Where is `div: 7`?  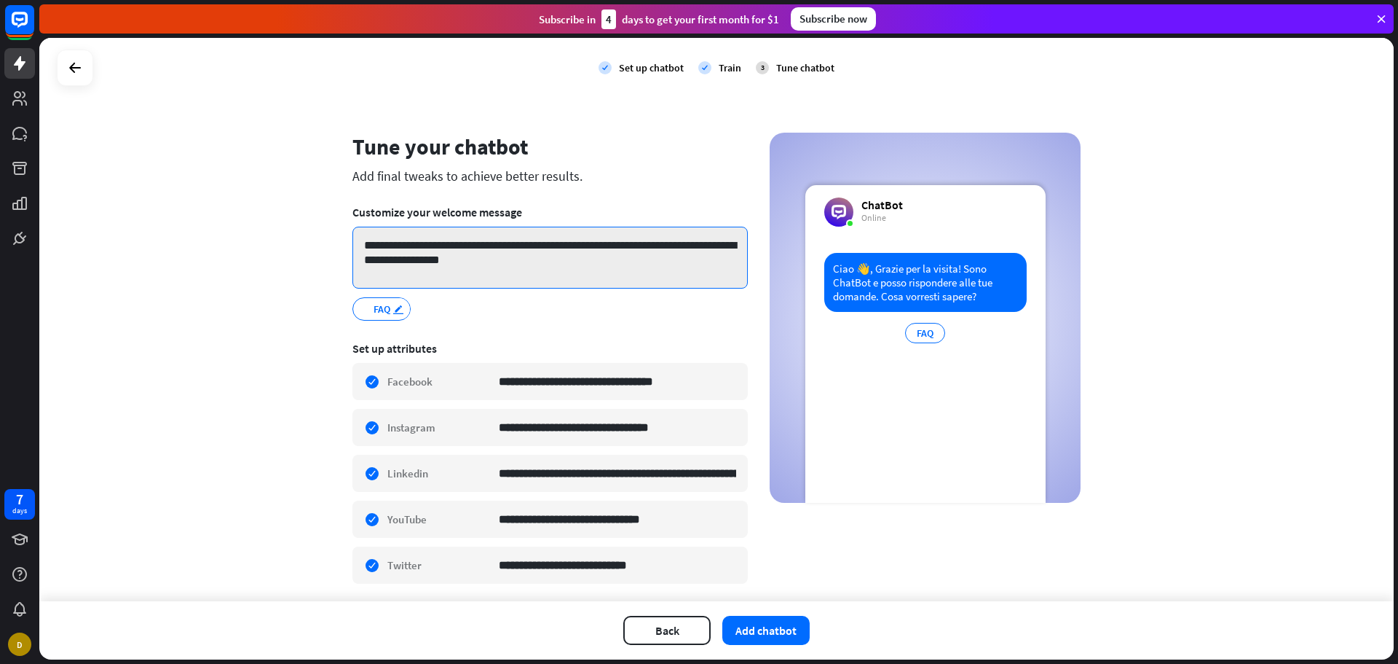
div: 7 is located at coordinates (20, 499).